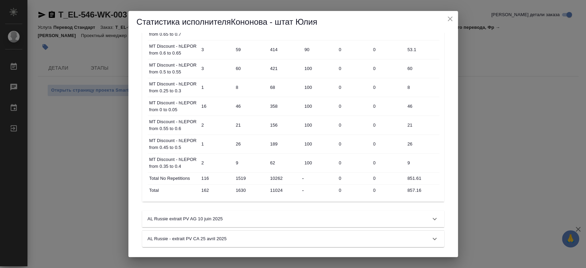 The height and width of the screenshot is (268, 586). Describe the element at coordinates (173, 125) in the screenshot. I see `p: MT Discount - hLEPOR from 0.55 to 0.6` at that location.